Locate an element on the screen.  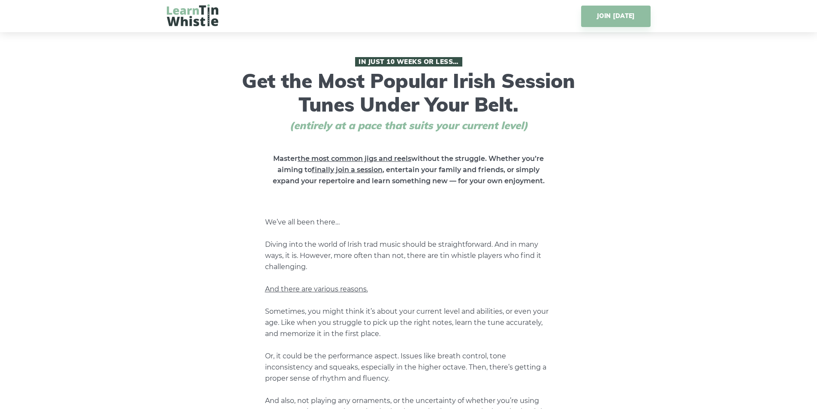
strong: Master without the struggle. Whether you’re aiming to , entertain your family and friends, or sim... is located at coordinates (409, 169).